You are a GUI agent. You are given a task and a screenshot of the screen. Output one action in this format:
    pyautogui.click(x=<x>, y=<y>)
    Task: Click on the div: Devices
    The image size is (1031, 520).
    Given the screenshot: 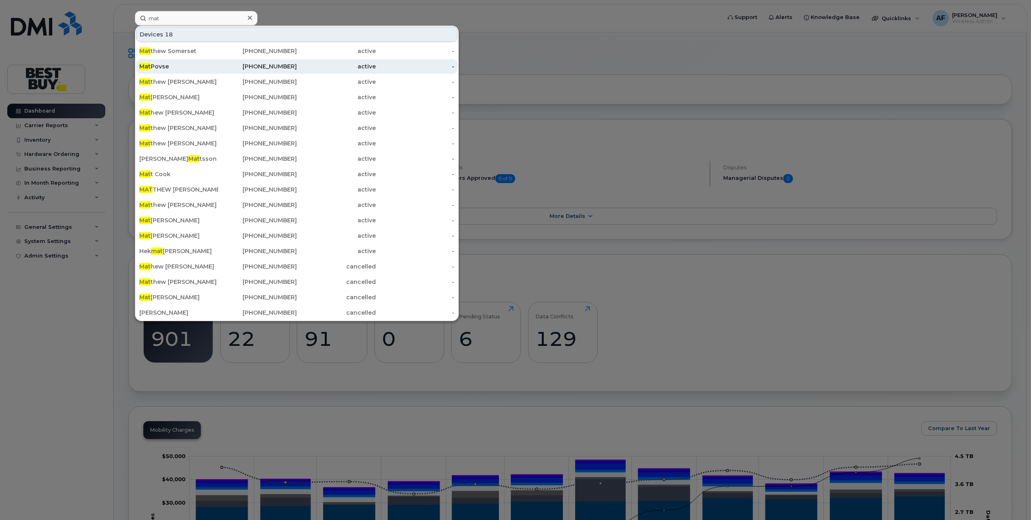 What is the action you would take?
    pyautogui.click(x=297, y=34)
    